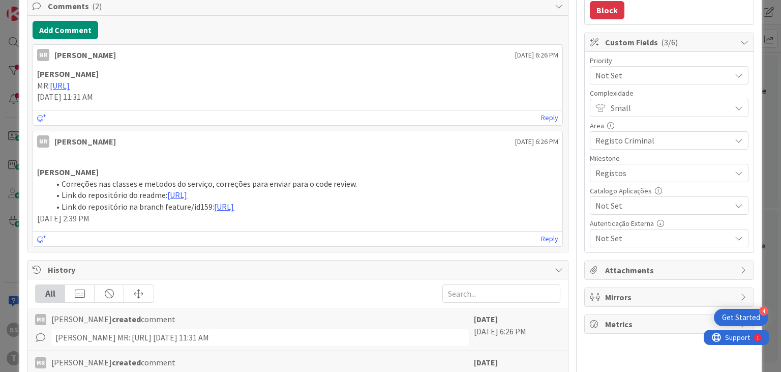  What do you see at coordinates (501, 293) in the screenshot?
I see `input: Search...` at bounding box center [501, 293].